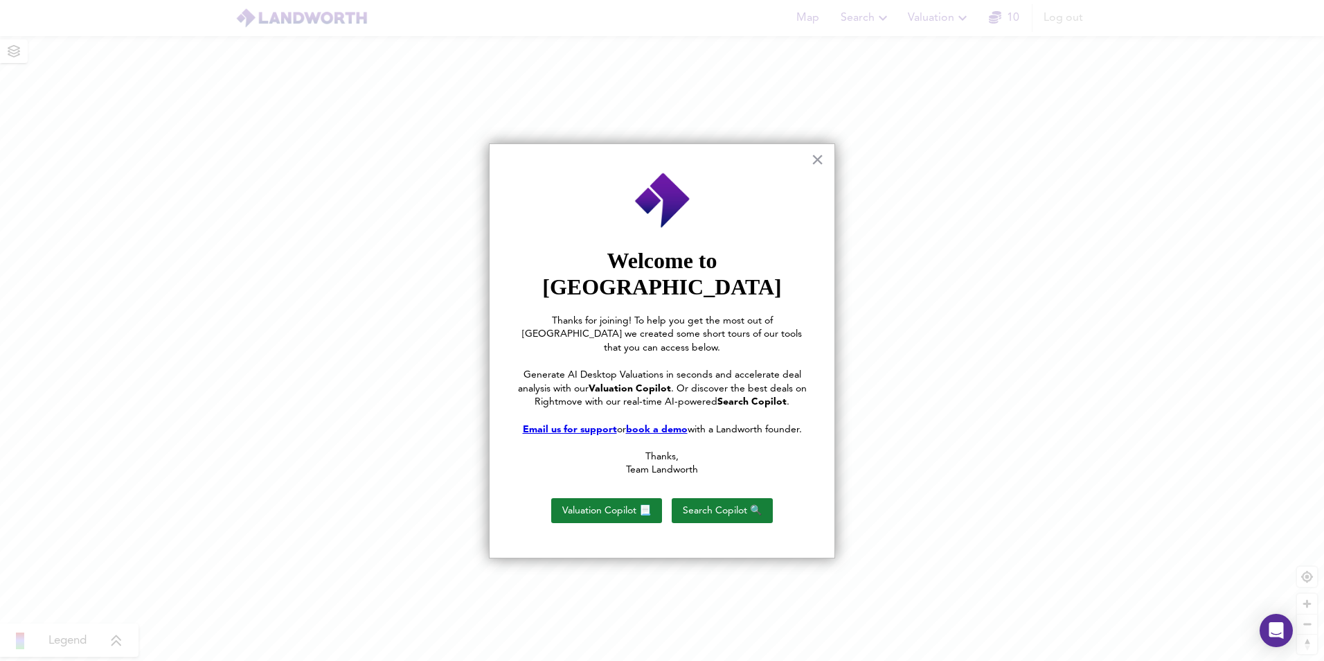  What do you see at coordinates (752, 402) in the screenshot?
I see `strong: Search Copilot` at bounding box center [752, 402].